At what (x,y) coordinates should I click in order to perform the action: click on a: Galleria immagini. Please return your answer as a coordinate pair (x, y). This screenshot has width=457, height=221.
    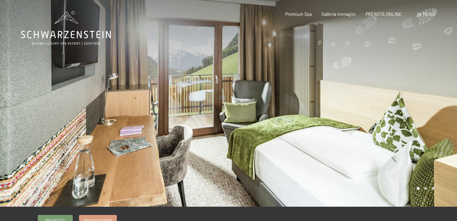
    Looking at the image, I should click on (339, 14).